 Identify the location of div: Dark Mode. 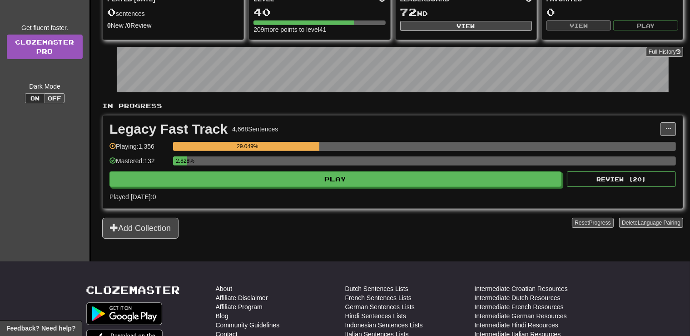
(45, 86).